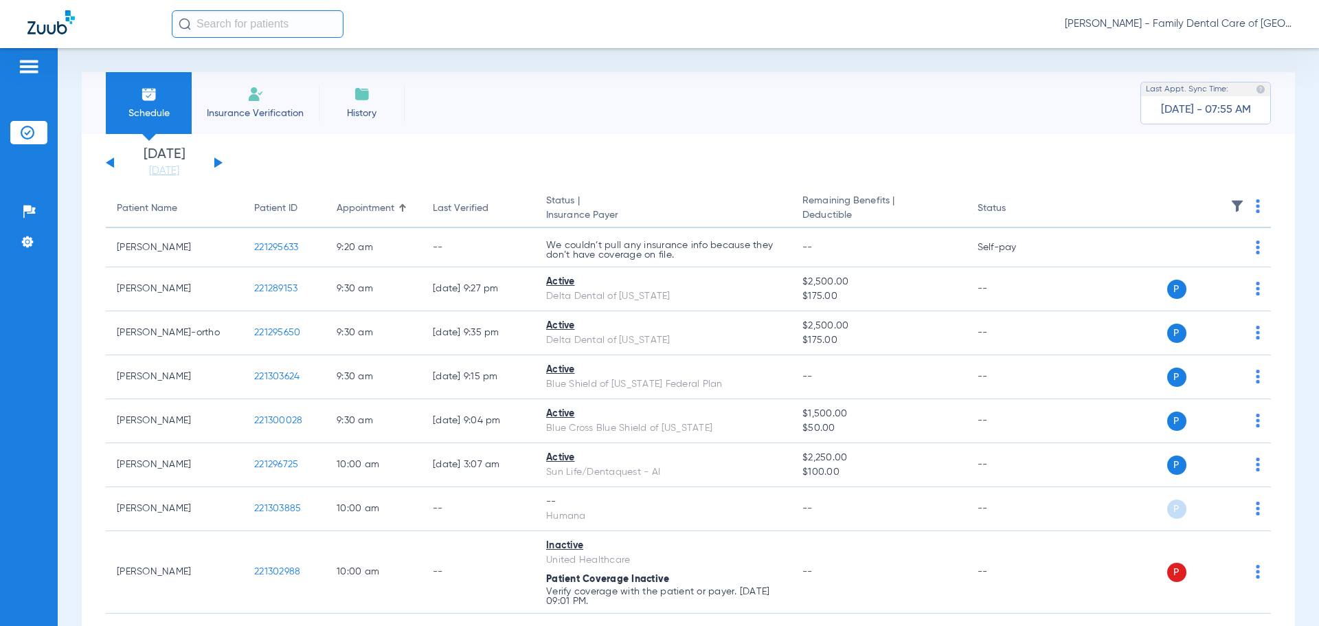 This screenshot has height=626, width=1319. I want to click on img: Manual Insurance Verification, so click(255, 94).